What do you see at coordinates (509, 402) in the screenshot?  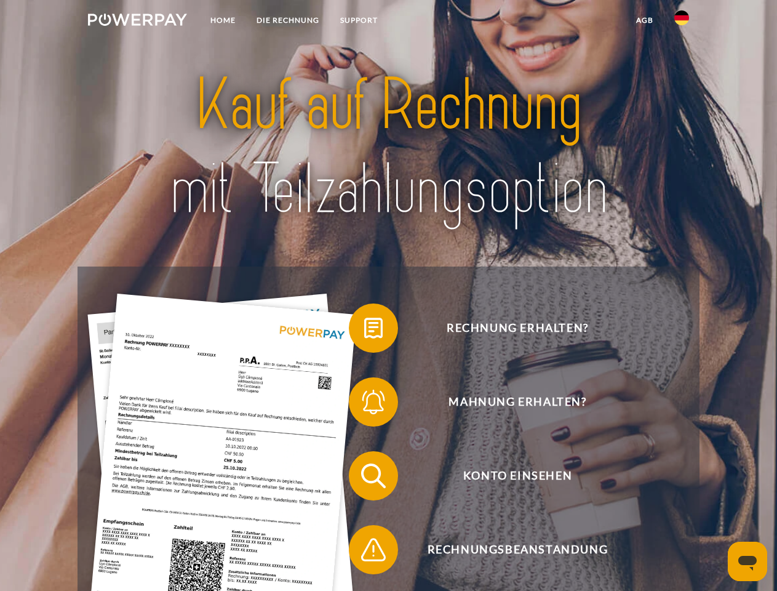 I see `button: Mahnung erhalten?` at bounding box center [509, 402].